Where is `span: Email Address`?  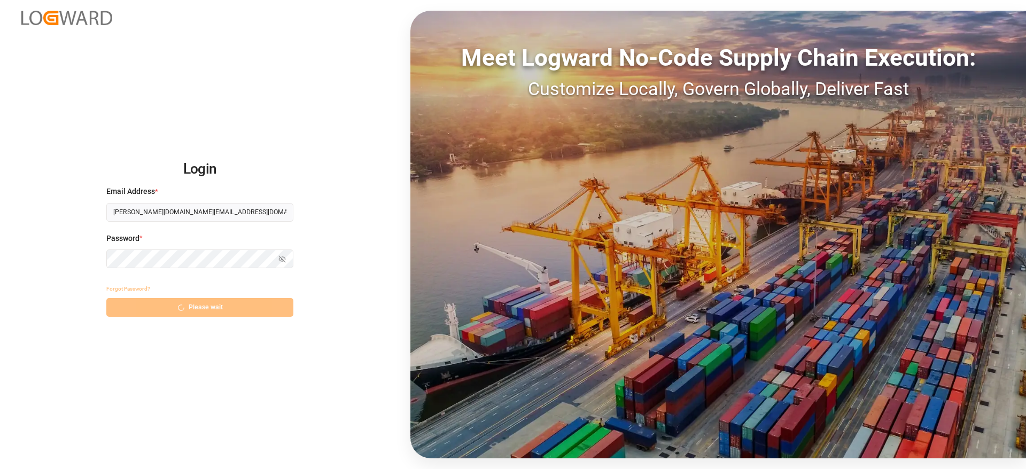 span: Email Address is located at coordinates (130, 191).